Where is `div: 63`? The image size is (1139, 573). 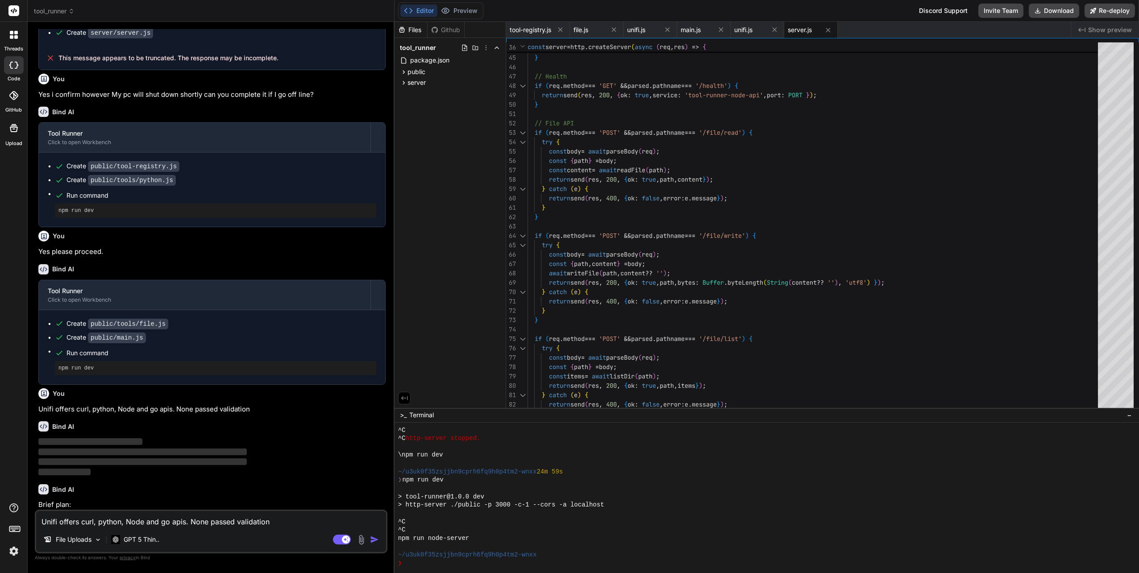
div: 63 is located at coordinates (511, 226).